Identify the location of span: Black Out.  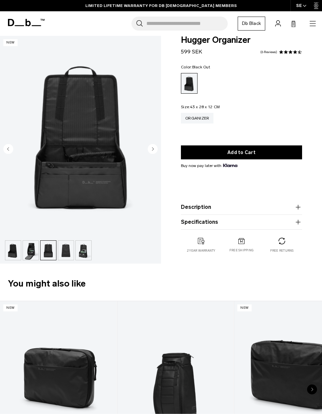
(201, 67).